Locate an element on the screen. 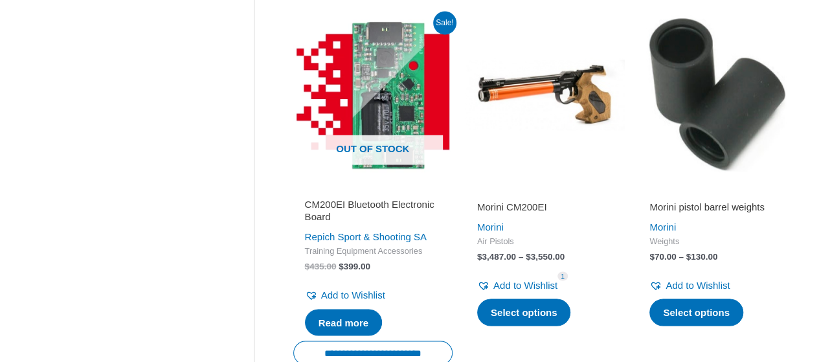 This screenshot has width=819, height=362. span: 1 is located at coordinates (563, 276).